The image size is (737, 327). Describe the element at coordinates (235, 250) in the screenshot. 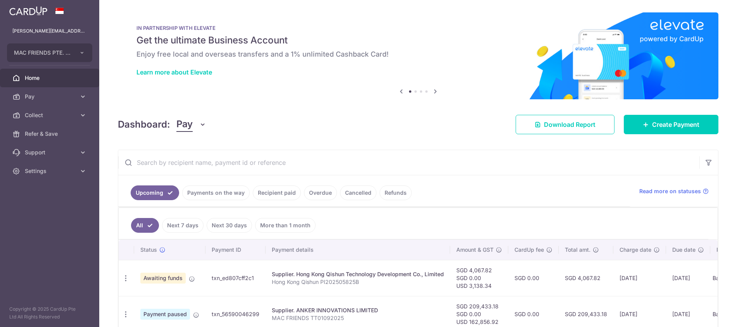

I see `th: Payment ID` at that location.